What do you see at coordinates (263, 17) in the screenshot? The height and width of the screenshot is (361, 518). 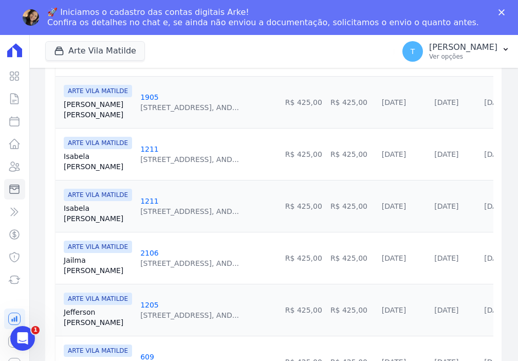 I see `div: 🚀 Iniciamos o cadastro das contas digitais Arke! Confira os detalhes no chat e, se ainda não envi...` at bounding box center [263, 17].